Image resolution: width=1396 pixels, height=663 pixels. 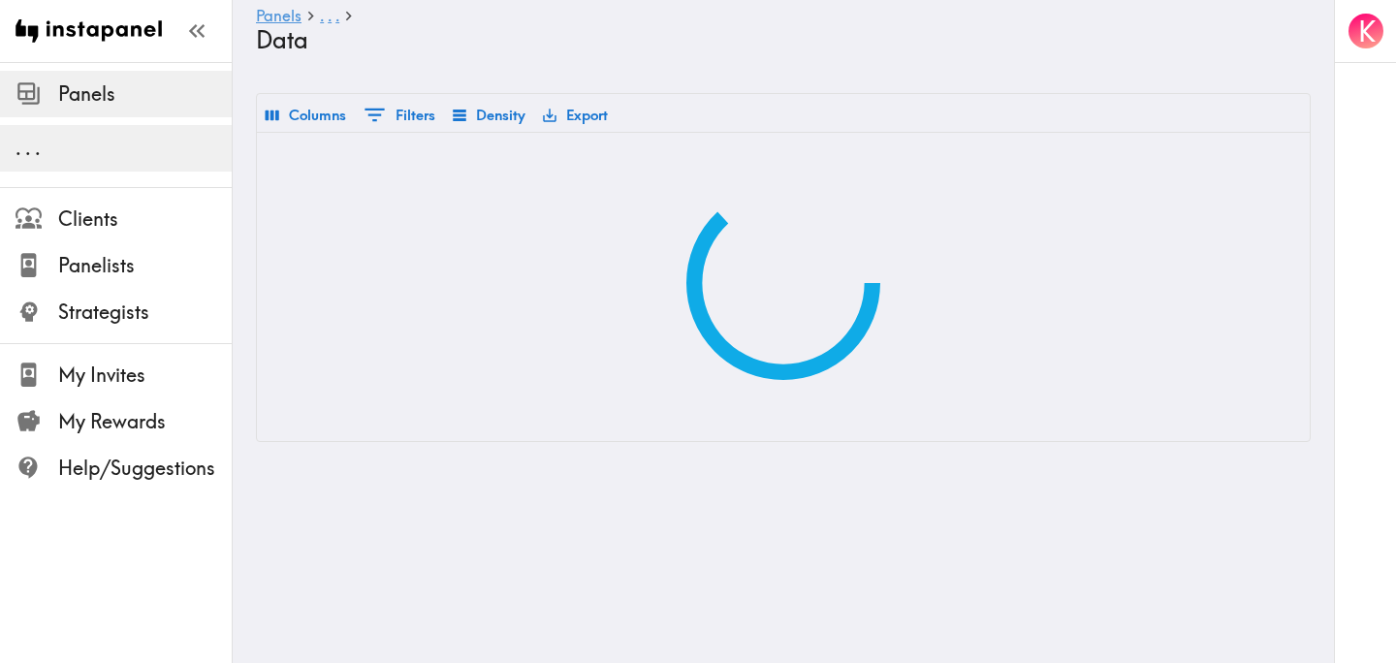 I want to click on span: Strategists, so click(x=144, y=312).